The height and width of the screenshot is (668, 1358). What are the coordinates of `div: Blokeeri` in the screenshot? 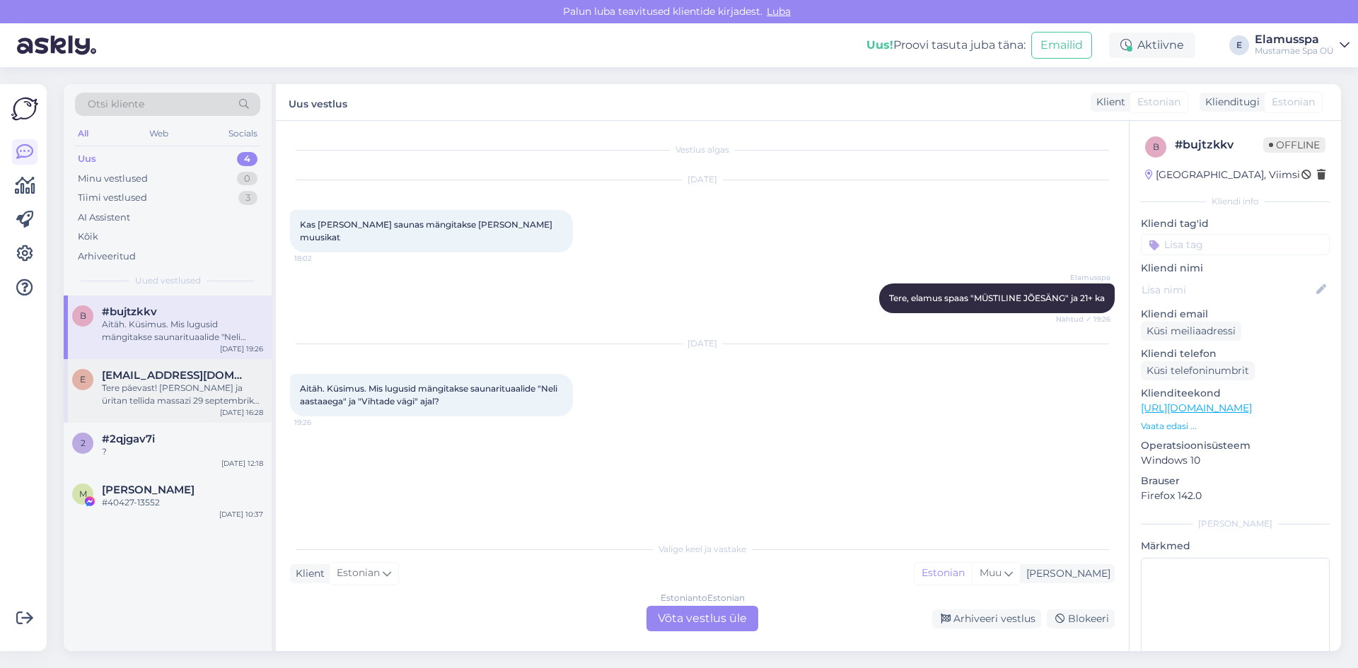 It's located at (1081, 619).